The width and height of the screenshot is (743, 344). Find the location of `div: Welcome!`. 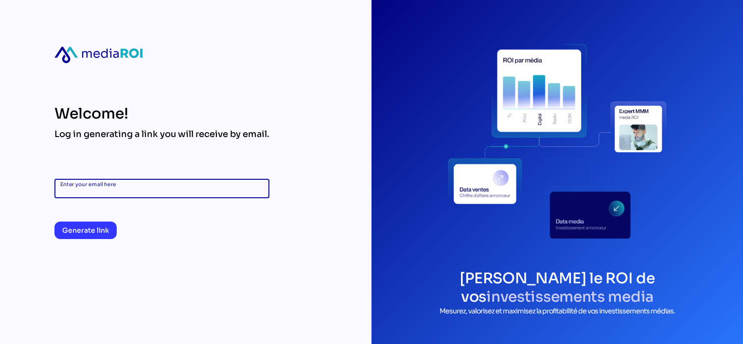

div: Welcome! is located at coordinates (162, 114).